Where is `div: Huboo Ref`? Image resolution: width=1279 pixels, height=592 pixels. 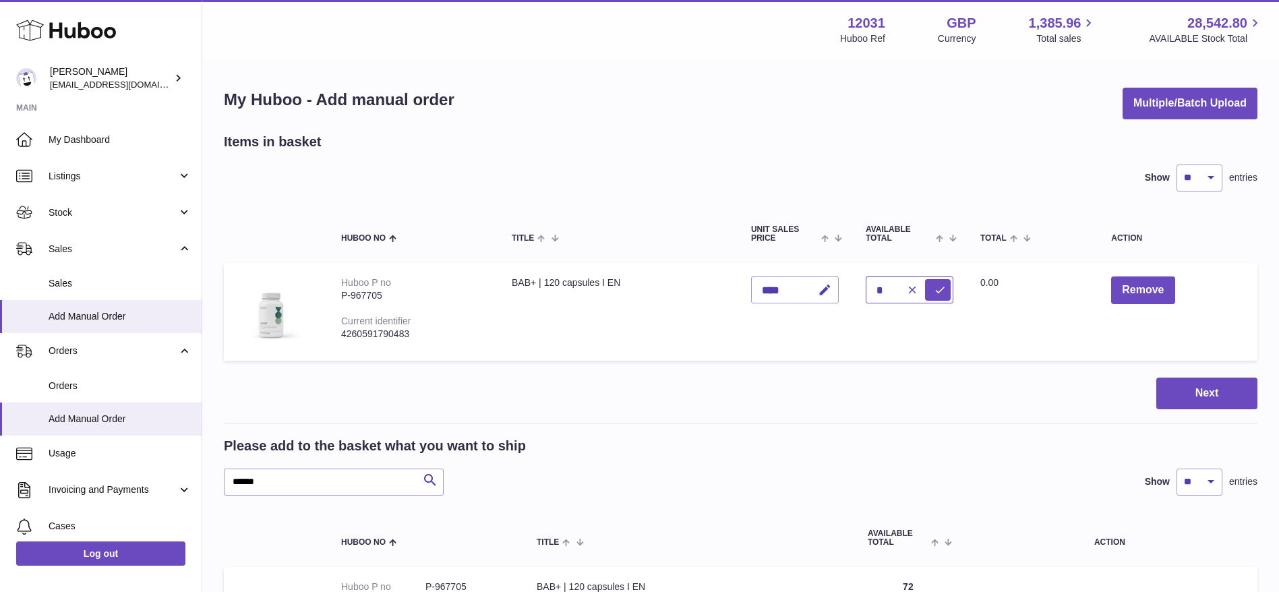
div: Huboo Ref is located at coordinates (862, 38).